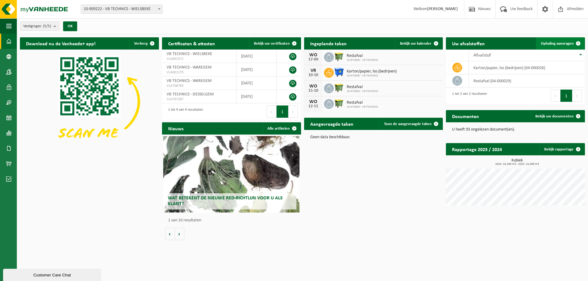 The height and width of the screenshot is (281, 588). I want to click on div: 10-10, so click(313, 75).